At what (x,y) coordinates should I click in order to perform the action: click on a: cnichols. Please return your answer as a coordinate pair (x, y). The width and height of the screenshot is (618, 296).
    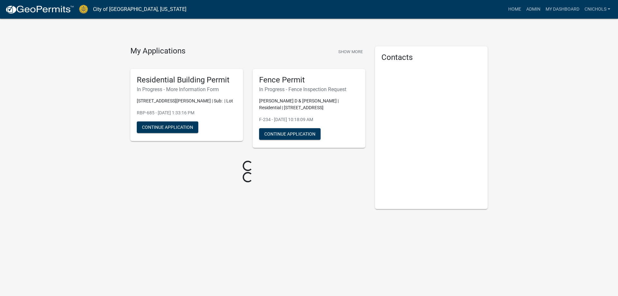
    Looking at the image, I should click on (597, 9).